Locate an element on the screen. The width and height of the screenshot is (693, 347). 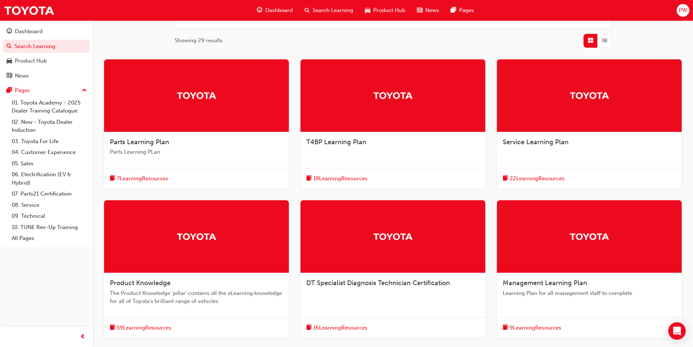
a: TrakDT Specialist Diagnosis Technician Certificationbook-icon16LearningResources is located at coordinates (393, 269).